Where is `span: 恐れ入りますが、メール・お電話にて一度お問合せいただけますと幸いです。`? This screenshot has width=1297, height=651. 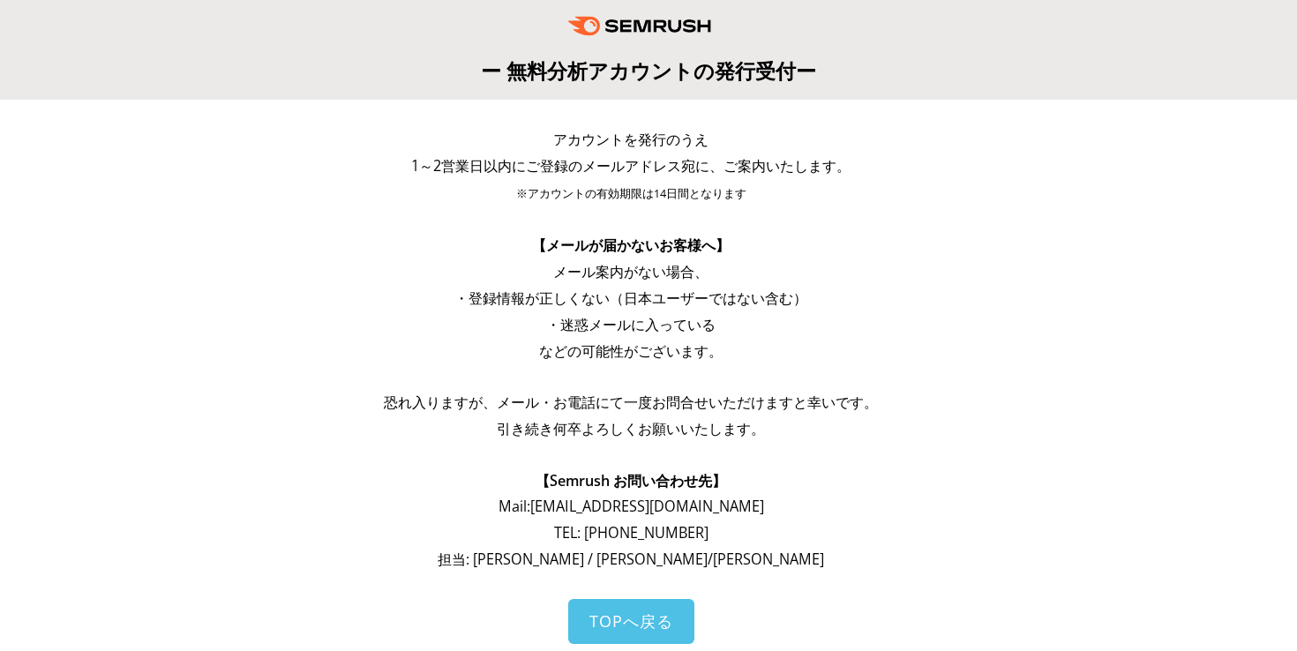 span: 恐れ入りますが、メール・お電話にて一度お問合せいただけますと幸いです。 is located at coordinates (631, 402).